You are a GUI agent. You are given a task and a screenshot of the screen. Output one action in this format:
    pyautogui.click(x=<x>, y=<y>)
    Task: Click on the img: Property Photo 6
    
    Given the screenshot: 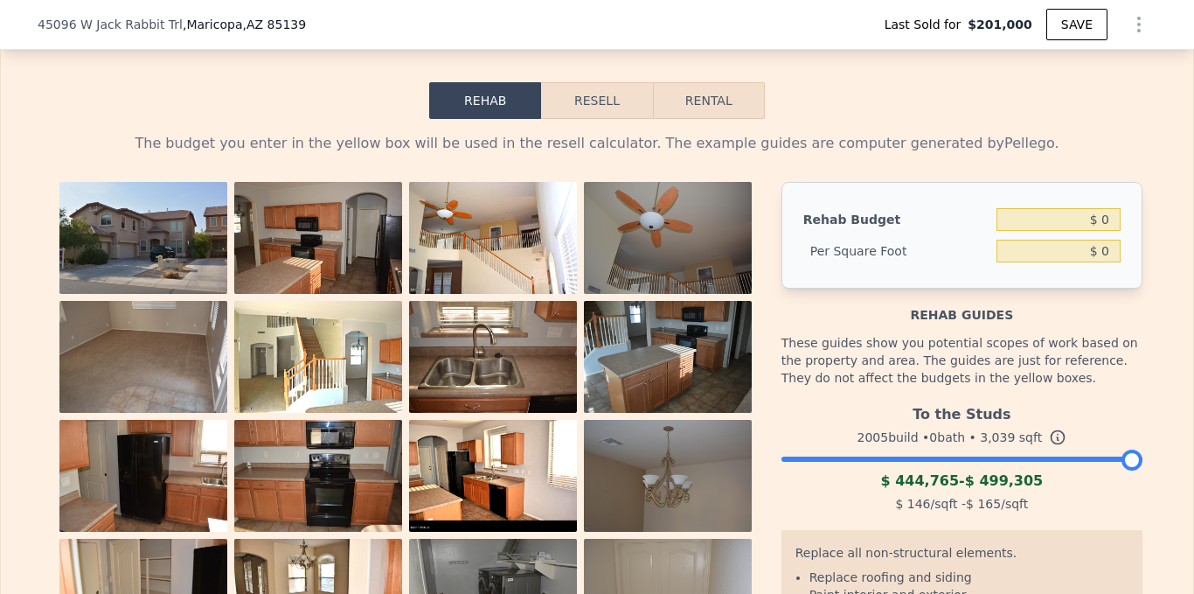 What is the action you would take?
    pyautogui.click(x=318, y=357)
    